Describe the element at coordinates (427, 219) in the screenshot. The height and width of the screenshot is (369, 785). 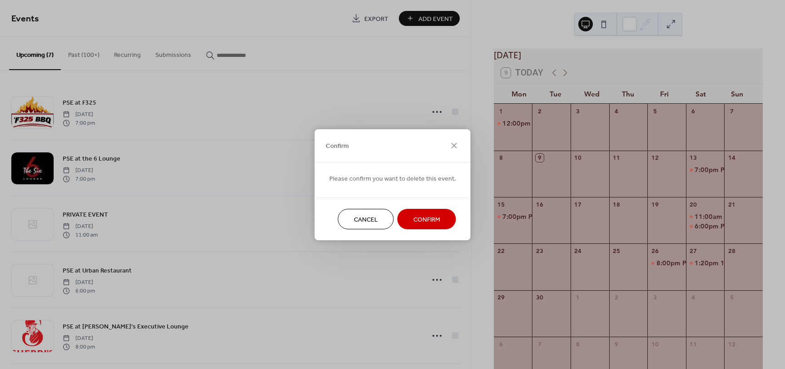
I see `button: Confirm` at that location.